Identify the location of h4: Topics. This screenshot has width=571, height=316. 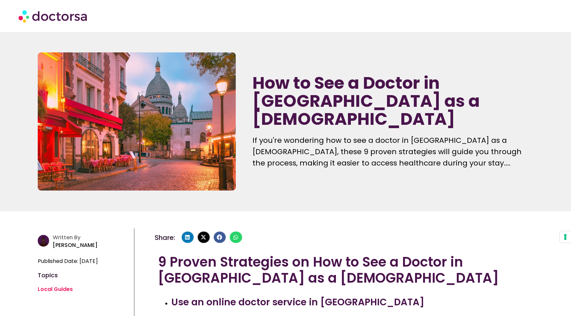
(84, 276).